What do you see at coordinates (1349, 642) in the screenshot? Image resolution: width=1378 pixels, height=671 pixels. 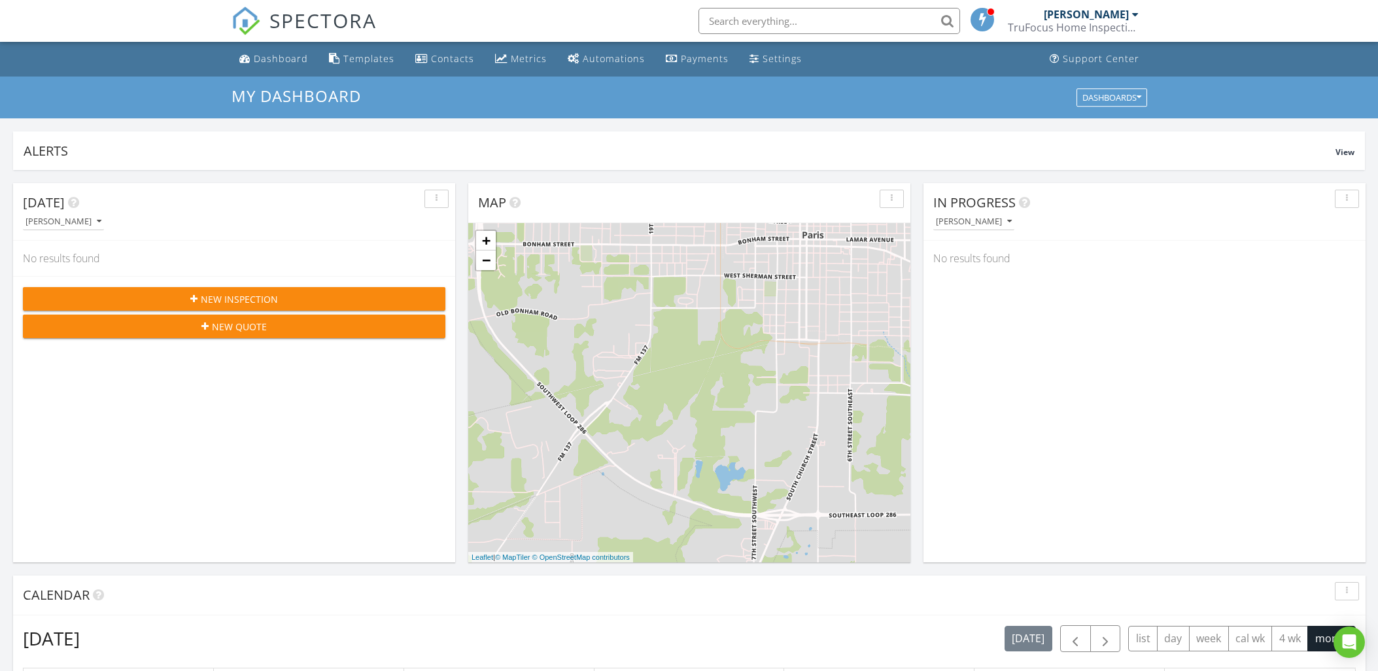 I see `div: Open Intercom Messenger` at bounding box center [1349, 642].